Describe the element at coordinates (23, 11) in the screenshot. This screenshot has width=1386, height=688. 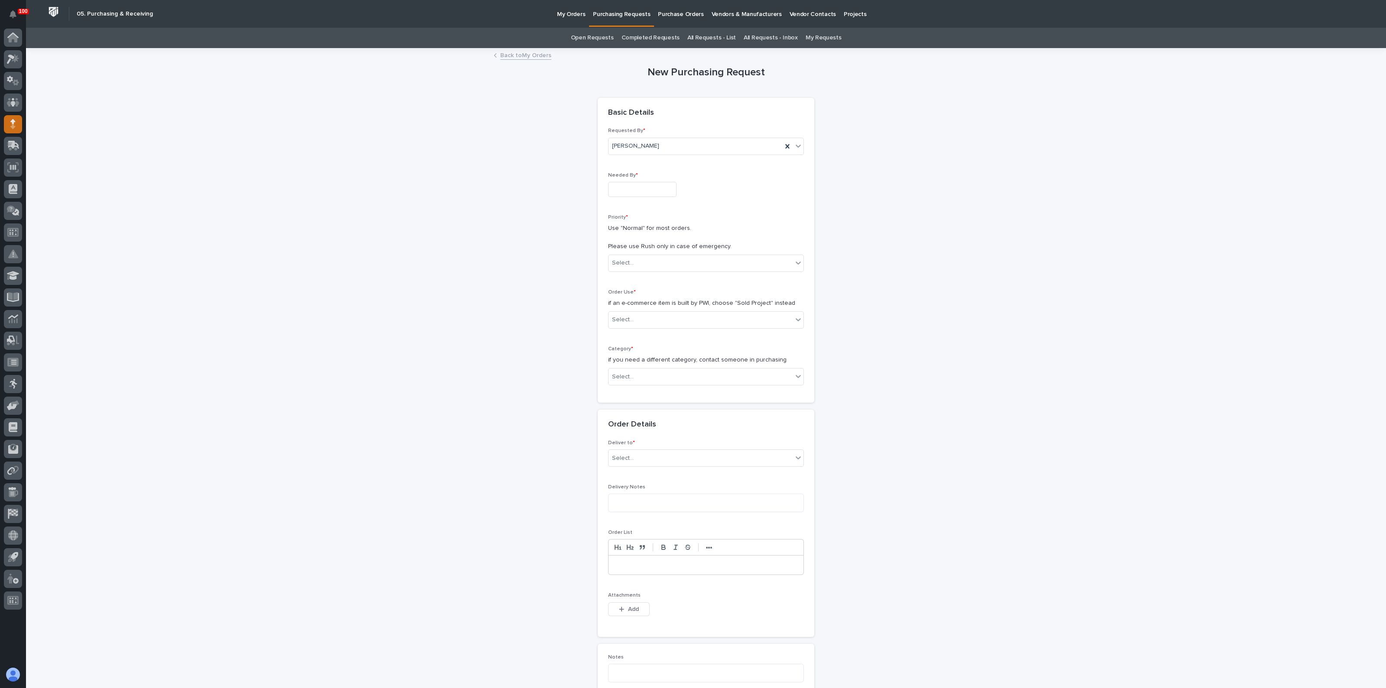
I see `p: 100` at that location.